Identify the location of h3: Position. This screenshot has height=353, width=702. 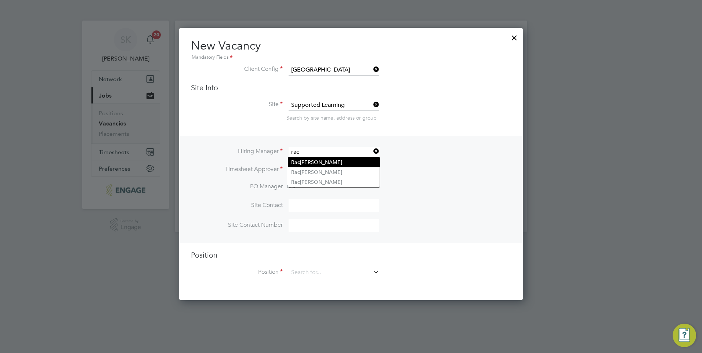
(351, 255).